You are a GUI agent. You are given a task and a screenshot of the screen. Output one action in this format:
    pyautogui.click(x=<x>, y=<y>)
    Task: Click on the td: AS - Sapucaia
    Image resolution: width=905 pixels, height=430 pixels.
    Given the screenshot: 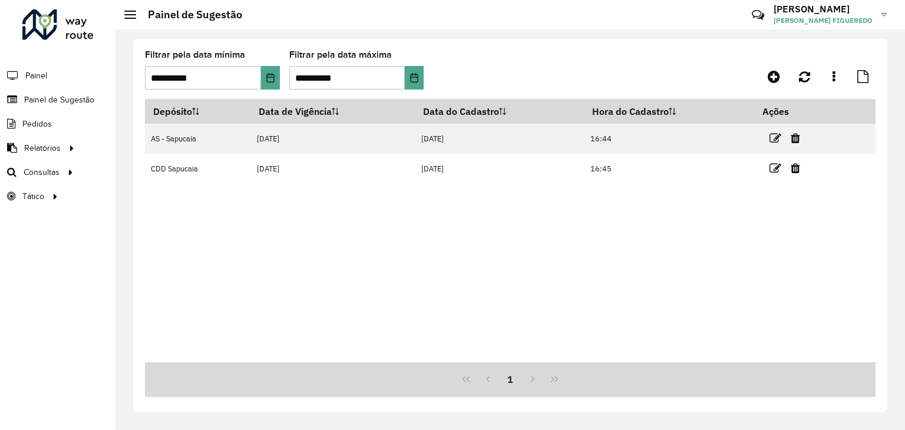 What is the action you would take?
    pyautogui.click(x=198, y=138)
    